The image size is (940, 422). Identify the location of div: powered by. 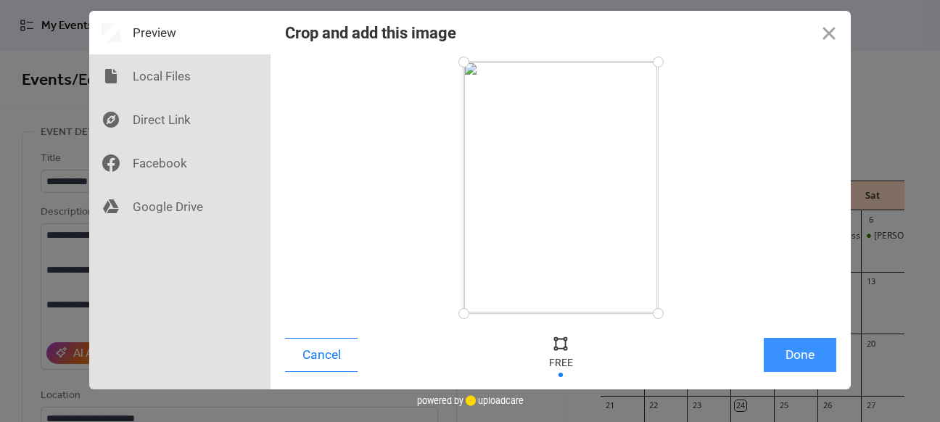
(470, 400).